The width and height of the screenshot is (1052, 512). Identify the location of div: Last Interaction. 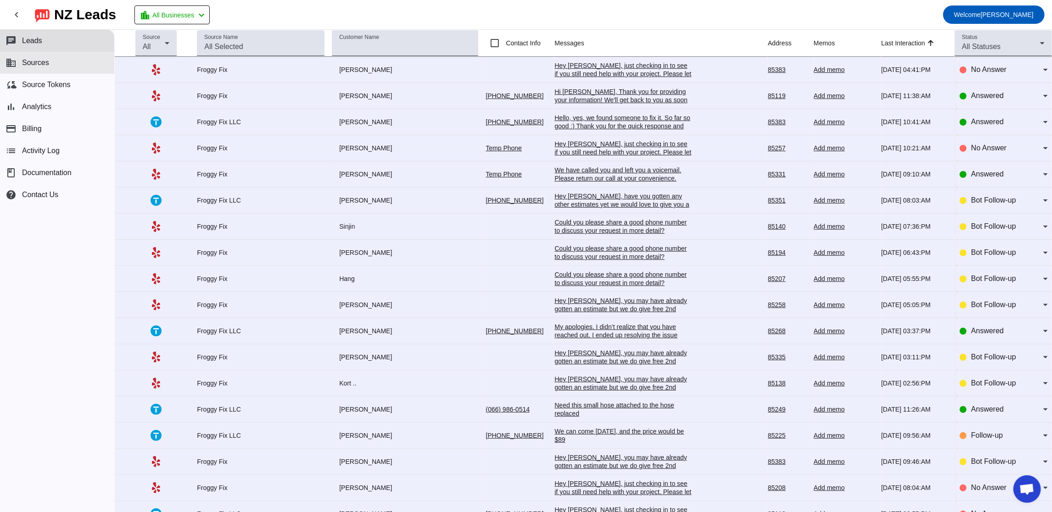
(903, 43).